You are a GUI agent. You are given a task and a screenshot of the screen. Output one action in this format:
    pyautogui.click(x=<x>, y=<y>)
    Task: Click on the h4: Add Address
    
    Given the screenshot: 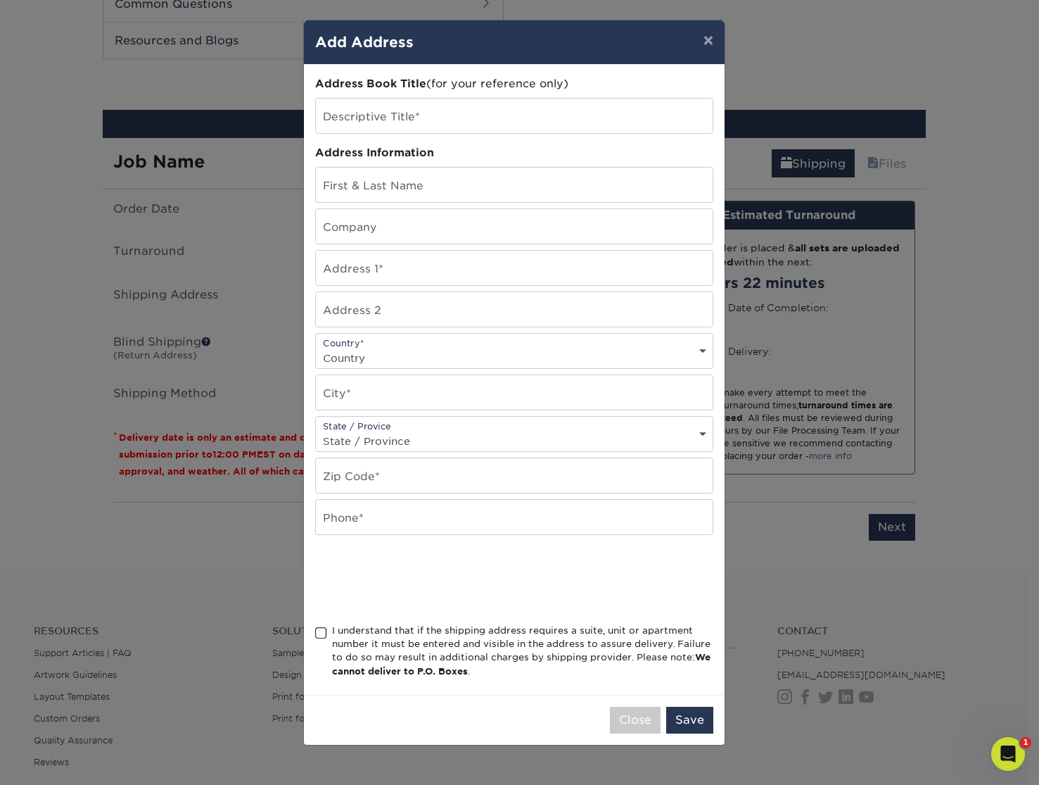 What is the action you would take?
    pyautogui.click(x=514, y=42)
    